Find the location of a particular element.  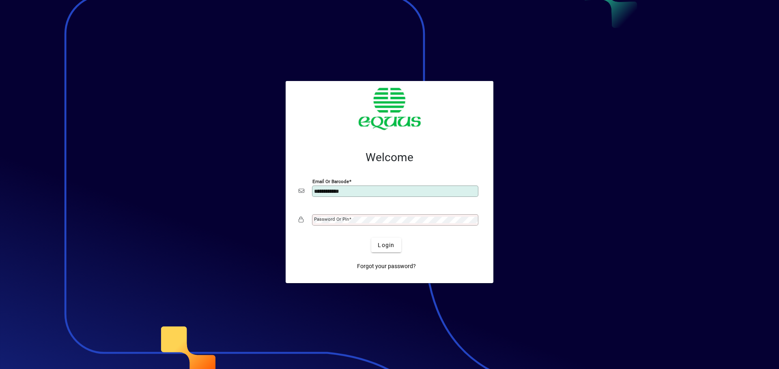

span: Login is located at coordinates (386, 245).